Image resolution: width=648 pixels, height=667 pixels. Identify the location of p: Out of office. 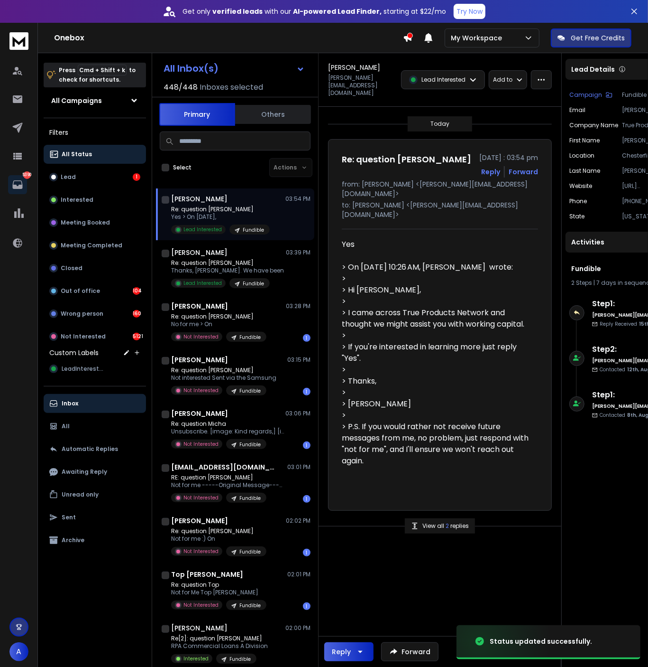
(80, 291).